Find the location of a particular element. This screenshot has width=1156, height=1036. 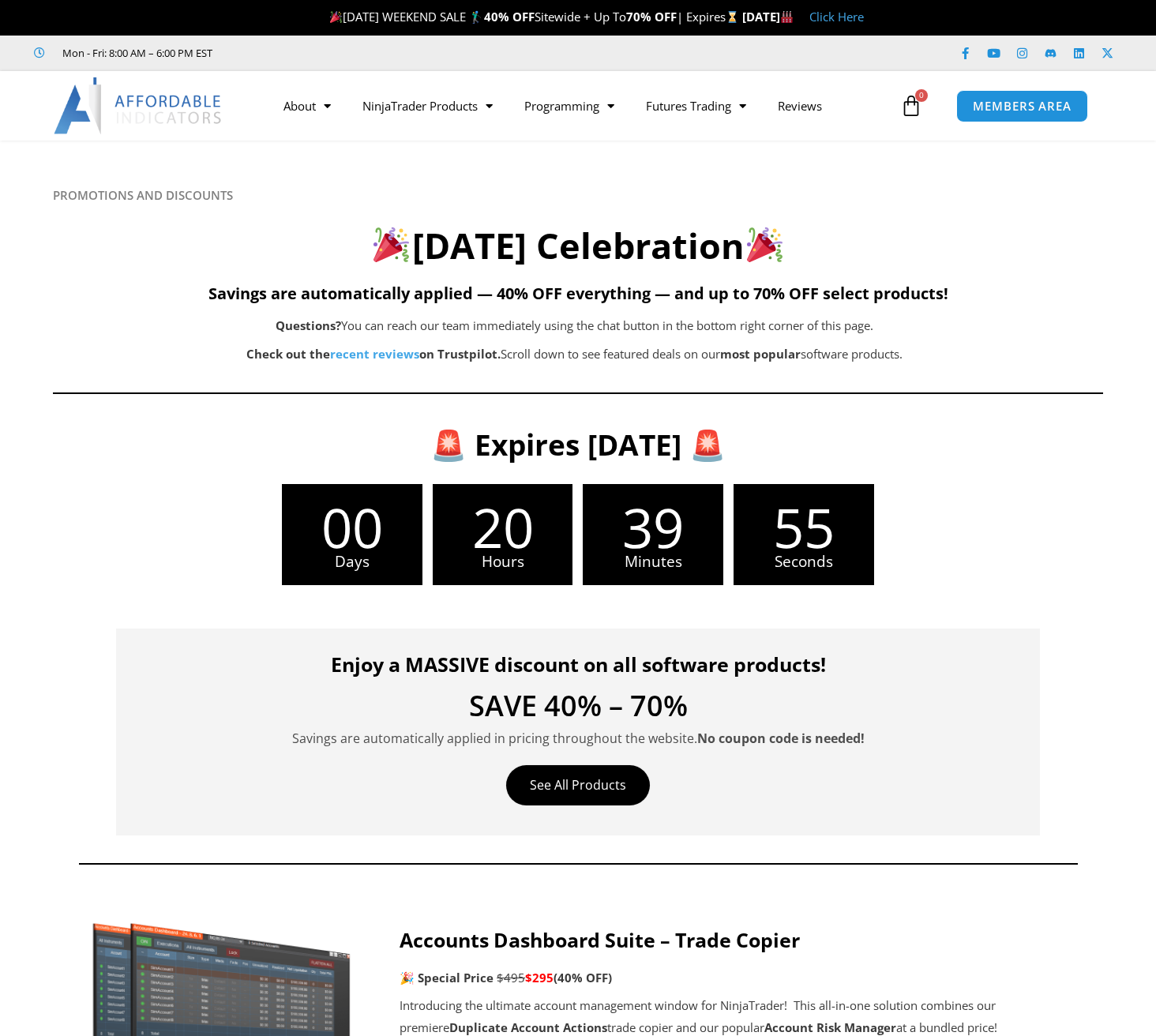

strong: Duplicate Account Actions is located at coordinates (529, 1028).